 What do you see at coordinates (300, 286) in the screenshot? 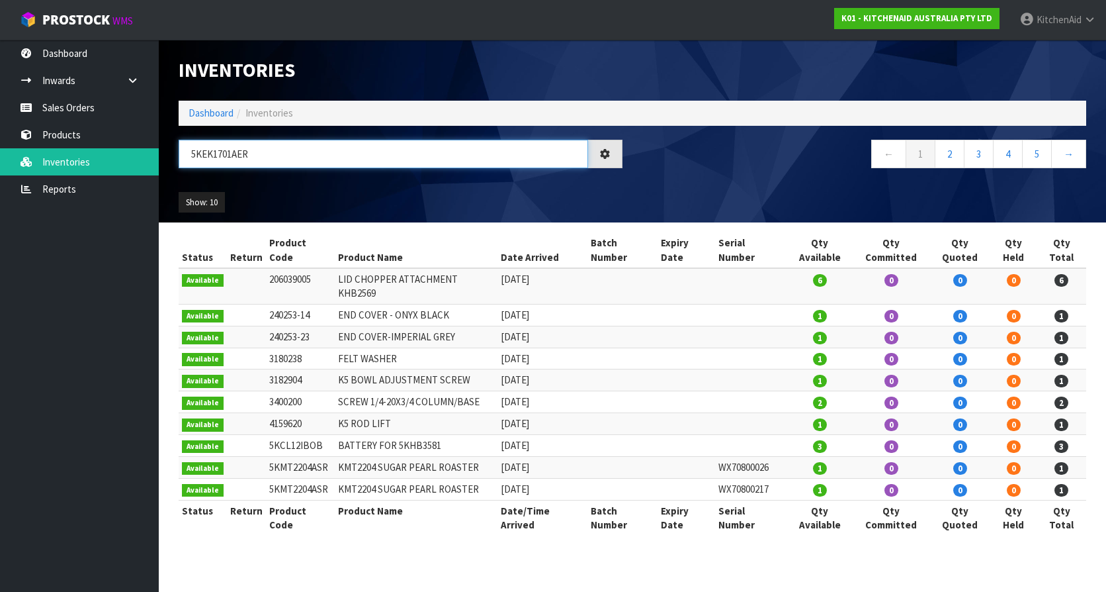
I see `td: 206039005` at bounding box center [300, 286].